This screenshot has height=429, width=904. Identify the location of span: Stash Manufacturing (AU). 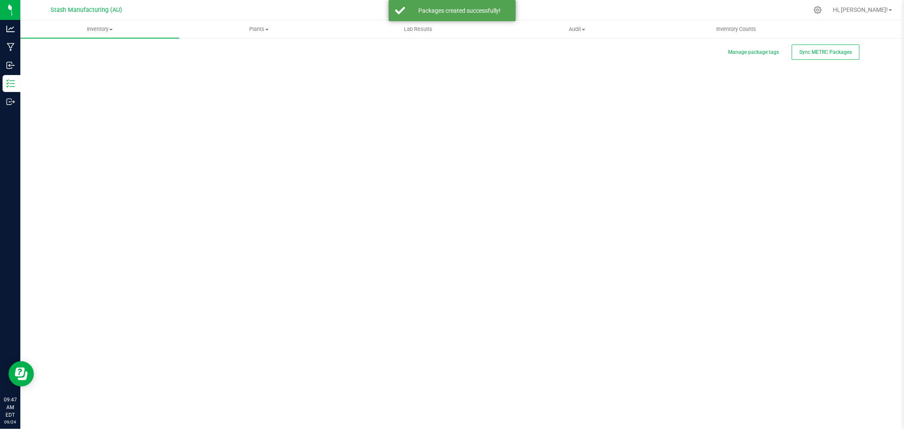
(86, 10).